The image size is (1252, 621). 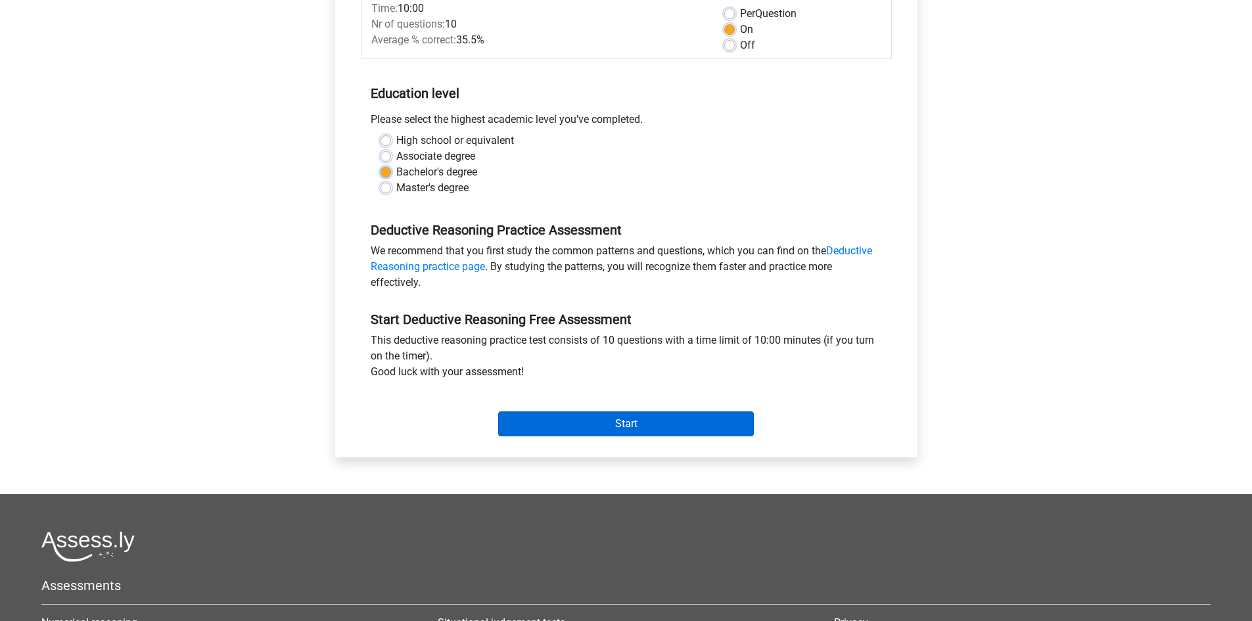 I want to click on span: Nr of questions:, so click(x=408, y=24).